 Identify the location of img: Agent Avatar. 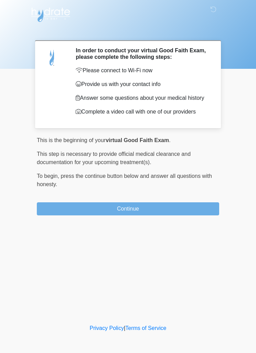
(52, 57).